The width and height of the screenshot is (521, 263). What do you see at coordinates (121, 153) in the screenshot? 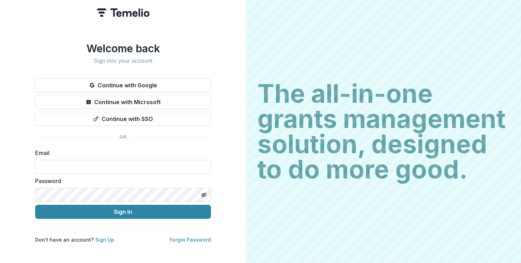
I see `label: Email` at bounding box center [121, 153].